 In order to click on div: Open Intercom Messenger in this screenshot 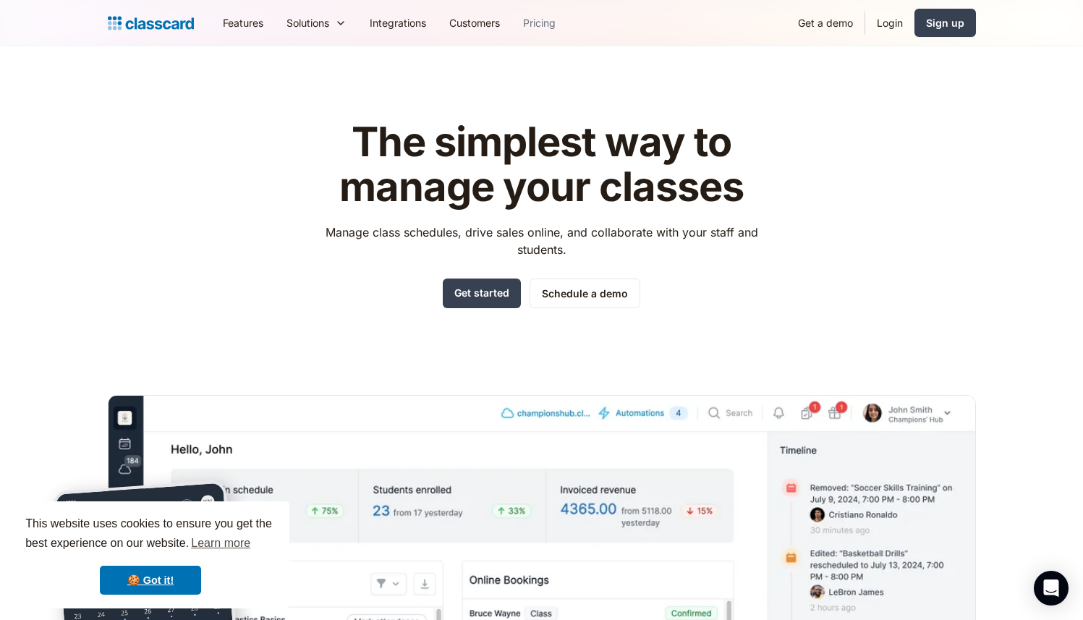, I will do `click(1051, 588)`.